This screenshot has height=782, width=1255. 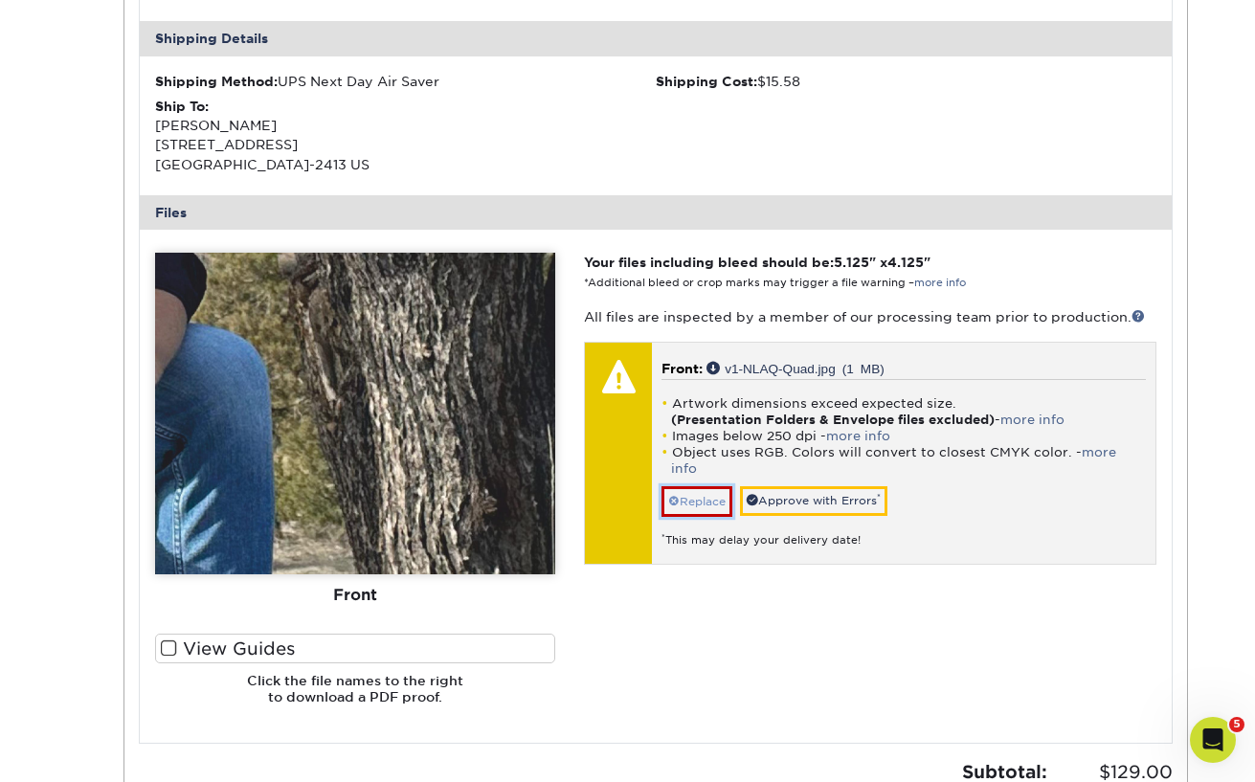 What do you see at coordinates (903, 532) in the screenshot?
I see `div: This may delay your delivery date!` at bounding box center [903, 532].